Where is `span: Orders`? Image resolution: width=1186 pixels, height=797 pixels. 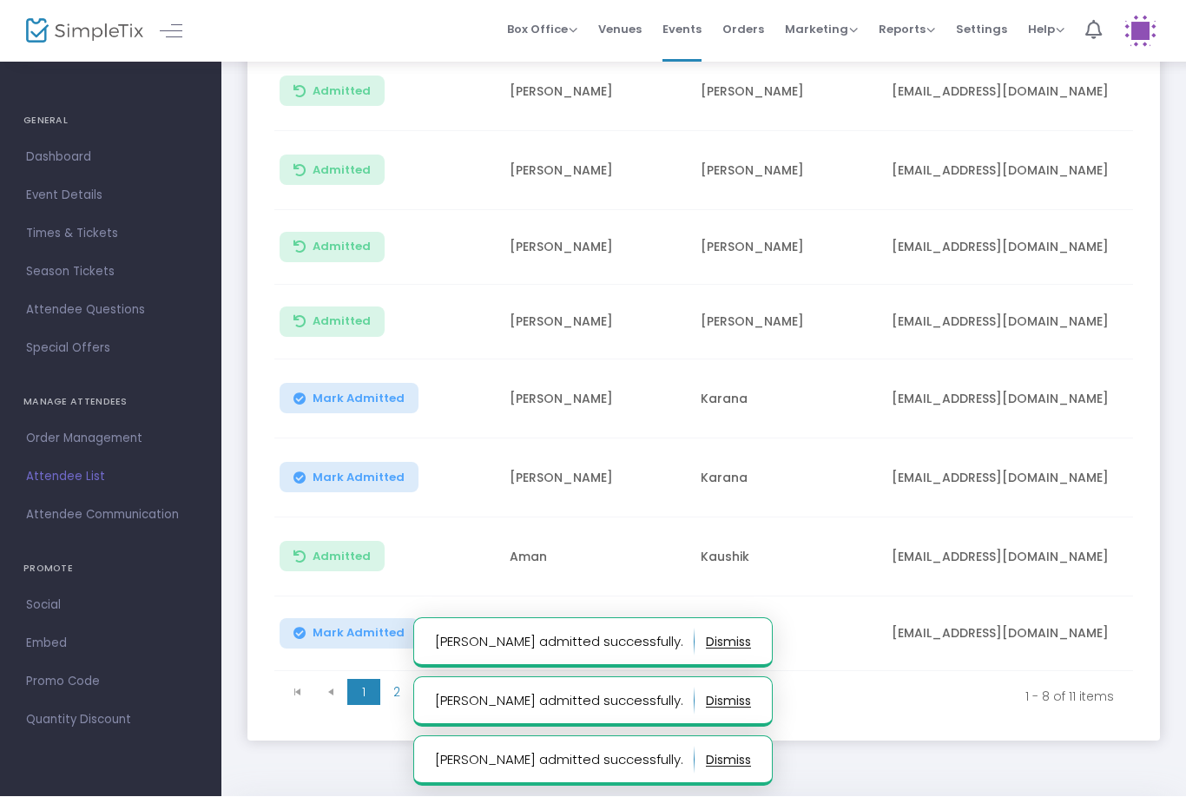 span: Orders is located at coordinates (743, 30).